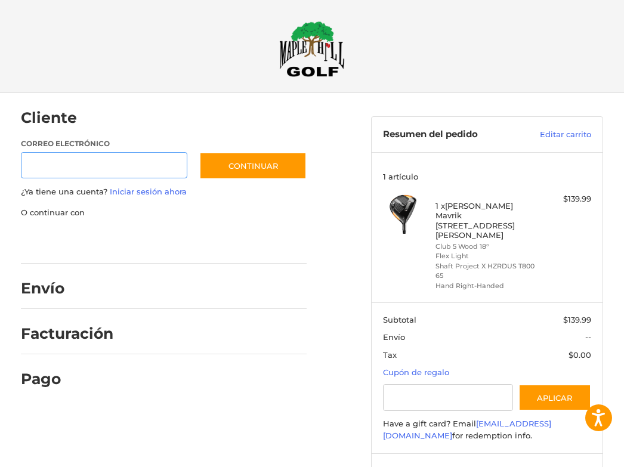 Image resolution: width=624 pixels, height=467 pixels. What do you see at coordinates (565, 199) in the screenshot?
I see `div: $139.99` at bounding box center [565, 199].